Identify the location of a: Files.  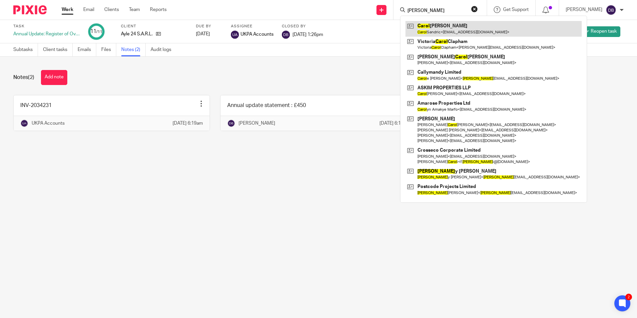
(109, 50).